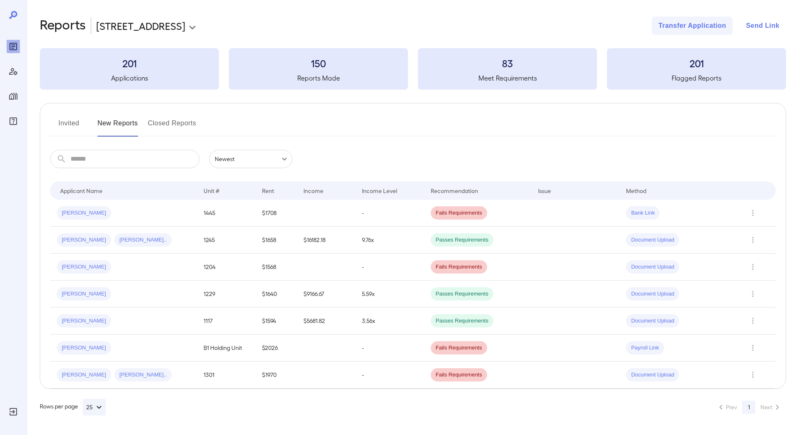 The width and height of the screenshot is (796, 435). What do you see at coordinates (763, 26) in the screenshot?
I see `button: Send Link` at bounding box center [763, 26].